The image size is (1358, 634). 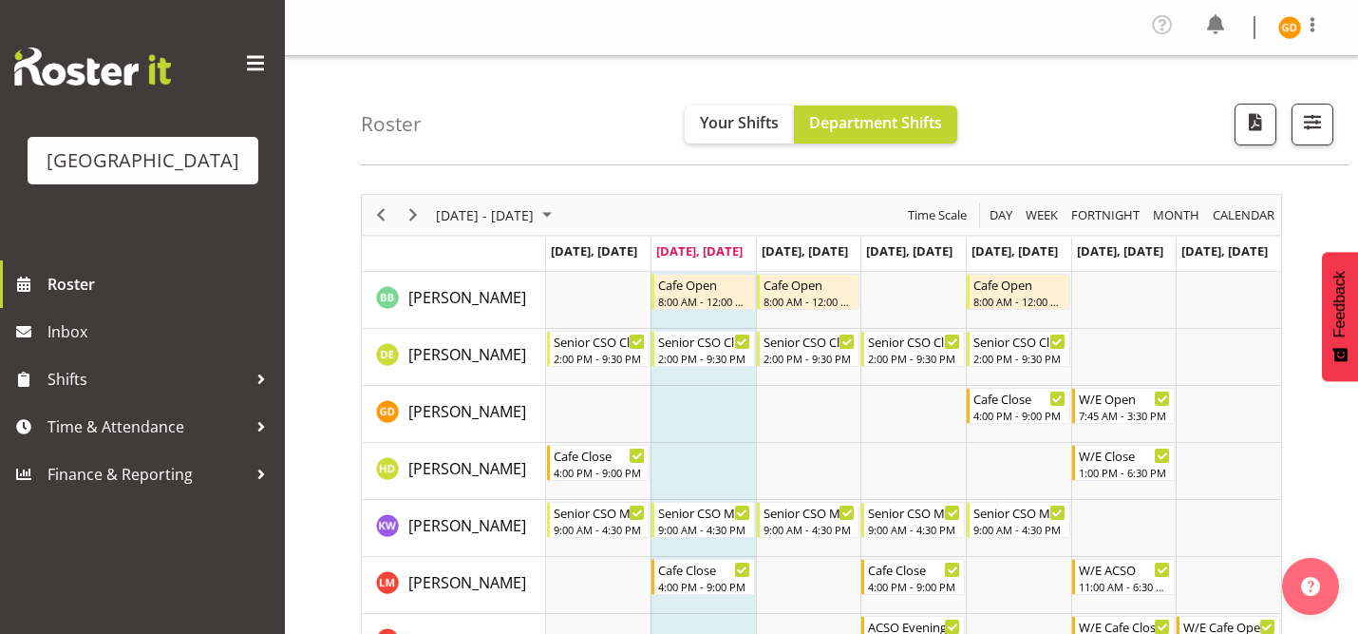 I want to click on div: 7:45 AM - 3:30 PM, so click(x=1125, y=415).